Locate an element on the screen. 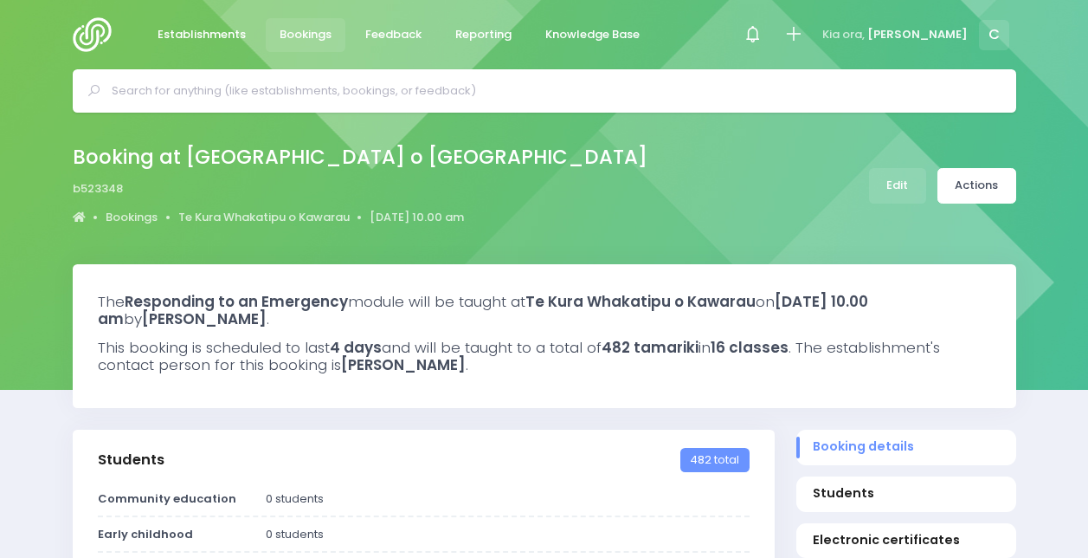 This screenshot has height=558, width=1088. a: Te Kura Whakatipu o Kawarau is located at coordinates (264, 217).